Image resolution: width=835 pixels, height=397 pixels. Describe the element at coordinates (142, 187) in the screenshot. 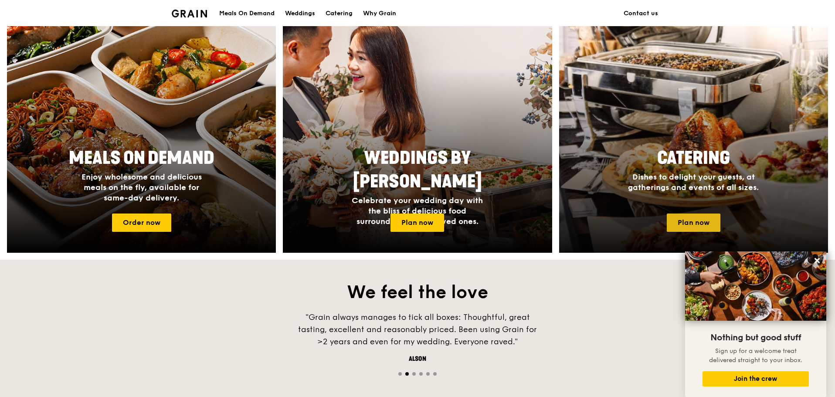

I see `span: Enjoy wholesome and delicious meals on the fly, available for same-day delivery.` at that location.